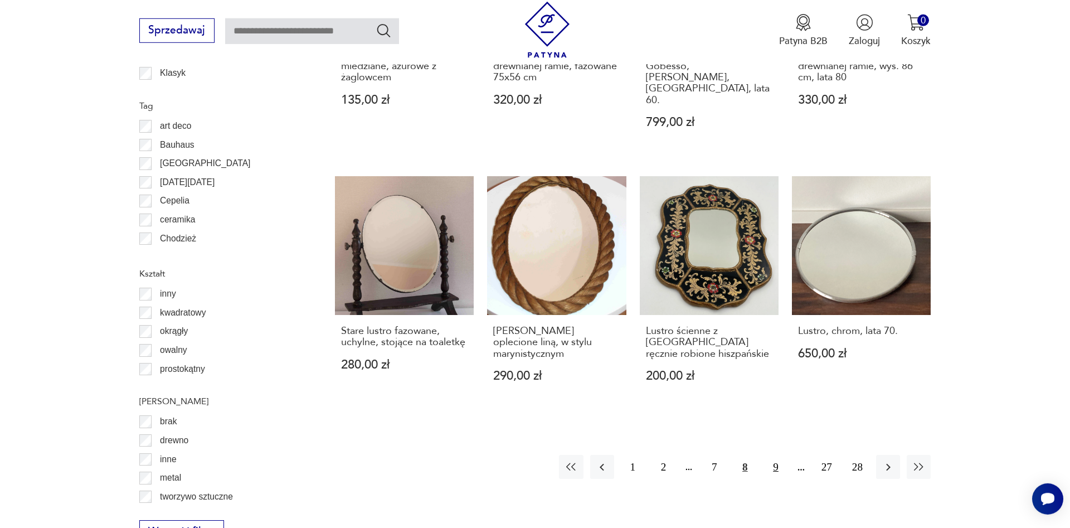  Describe the element at coordinates (221, 274) in the screenshot. I see `p: Kształt` at that location.